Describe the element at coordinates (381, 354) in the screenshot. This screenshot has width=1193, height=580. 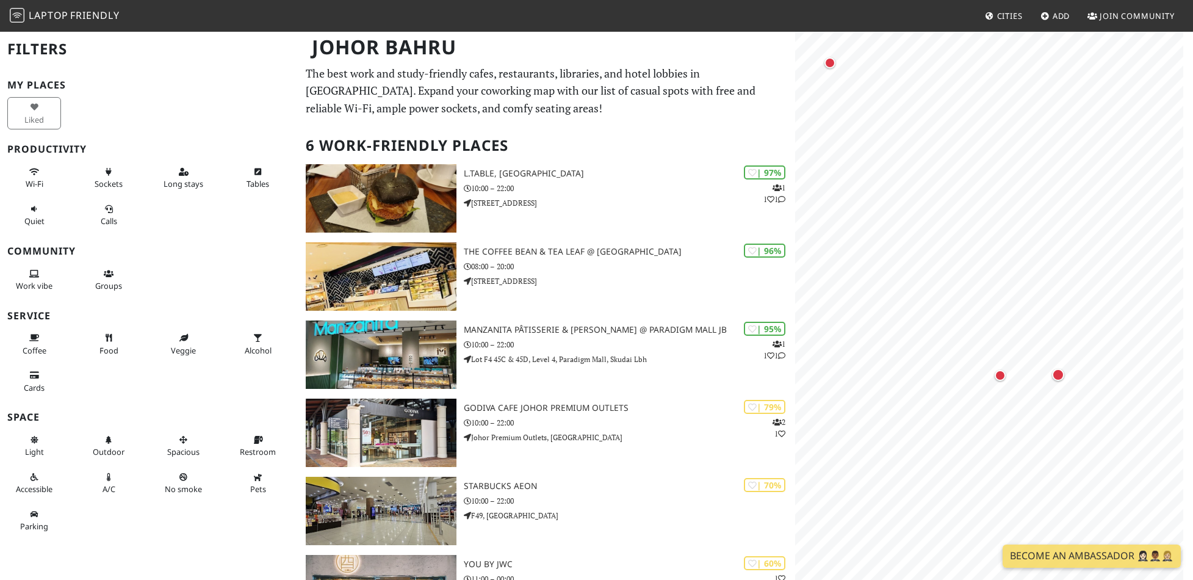
I see `img: Manzanita Pâtisserie & Boulangerie @ Paradigm Mall JB` at that location.